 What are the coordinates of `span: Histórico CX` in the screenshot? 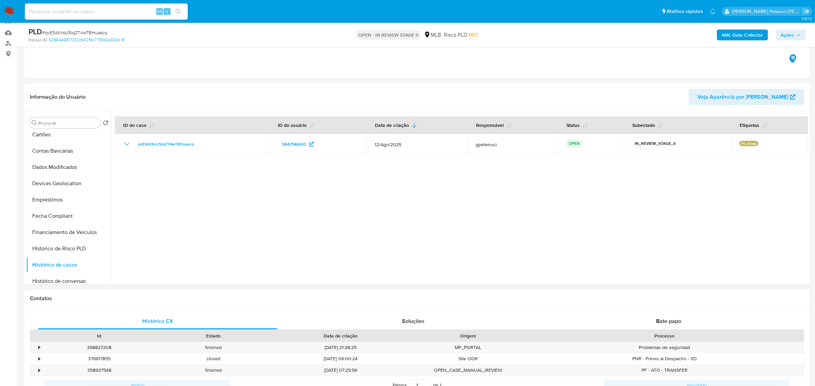 It's located at (157, 321).